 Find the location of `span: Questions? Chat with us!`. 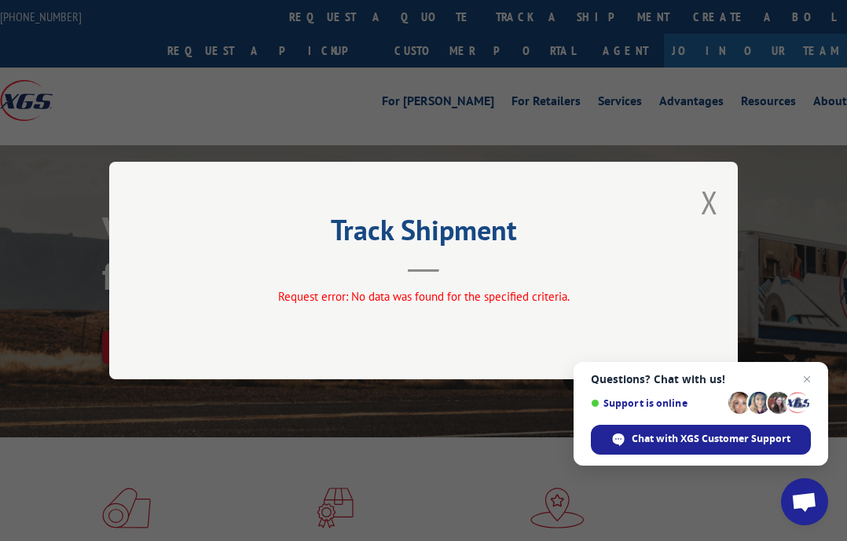

span: Questions? Chat with us! is located at coordinates (701, 380).